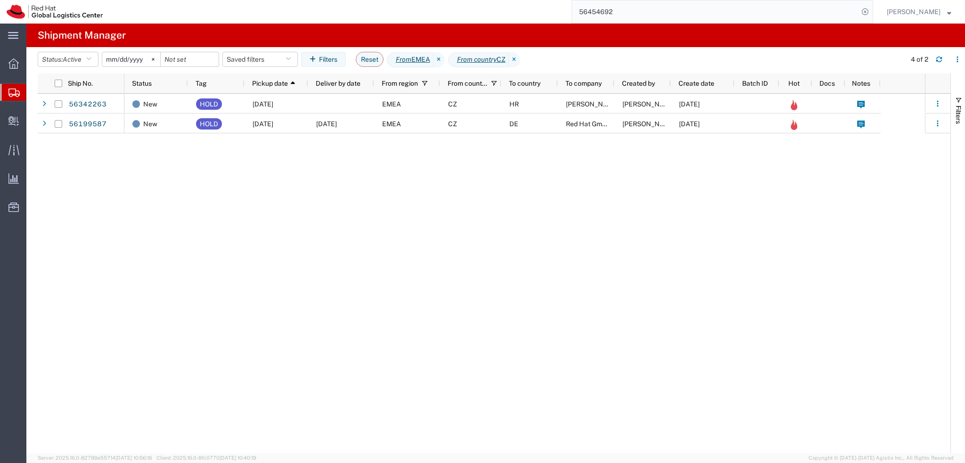 This screenshot has height=463, width=965. What do you see at coordinates (81, 35) in the screenshot?
I see `h4: Shipment Manager` at bounding box center [81, 35].